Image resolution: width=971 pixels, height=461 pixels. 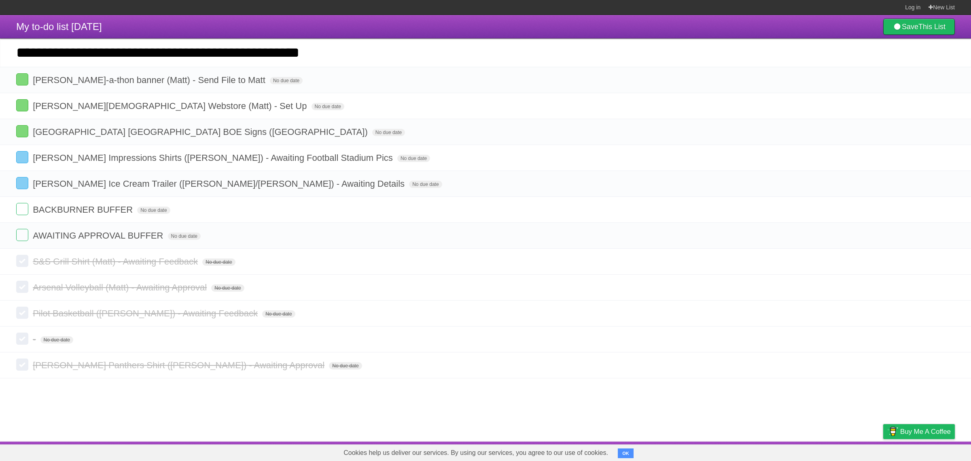 What do you see at coordinates (819, 451) in the screenshot?
I see `a: Developers` at bounding box center [819, 451].